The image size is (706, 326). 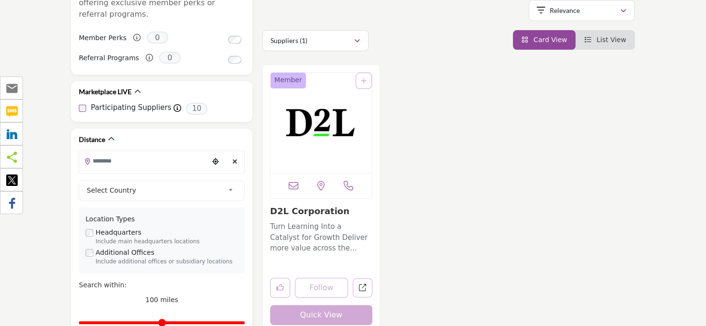 What do you see at coordinates (316, 41) in the screenshot?
I see `button: Suppliers (1)` at bounding box center [316, 41].